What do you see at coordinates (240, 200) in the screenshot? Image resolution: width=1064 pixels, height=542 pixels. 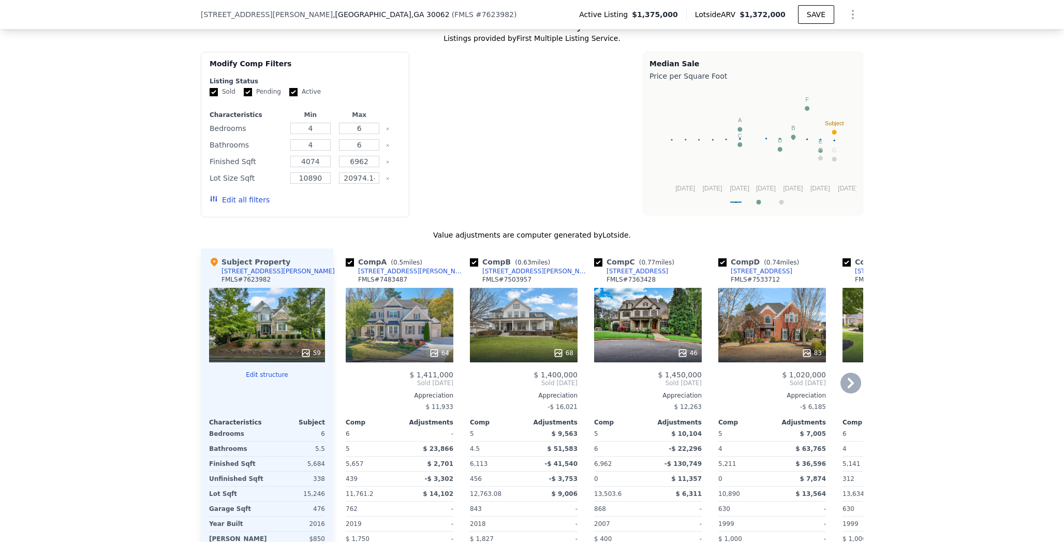 I see `button: Edit all filters` at bounding box center [240, 200].